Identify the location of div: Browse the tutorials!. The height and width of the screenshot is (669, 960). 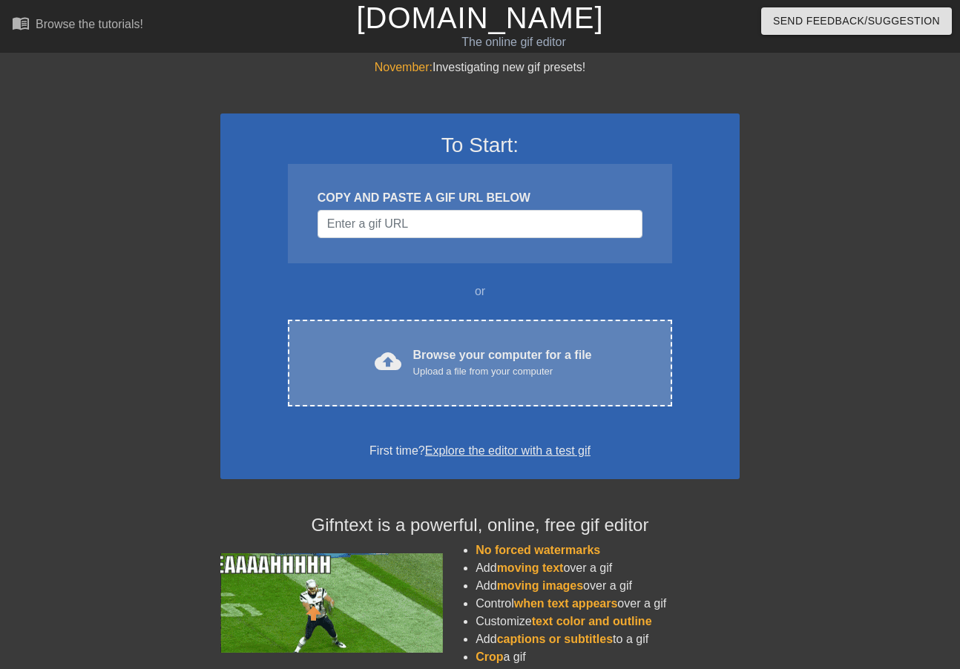
(89, 24).